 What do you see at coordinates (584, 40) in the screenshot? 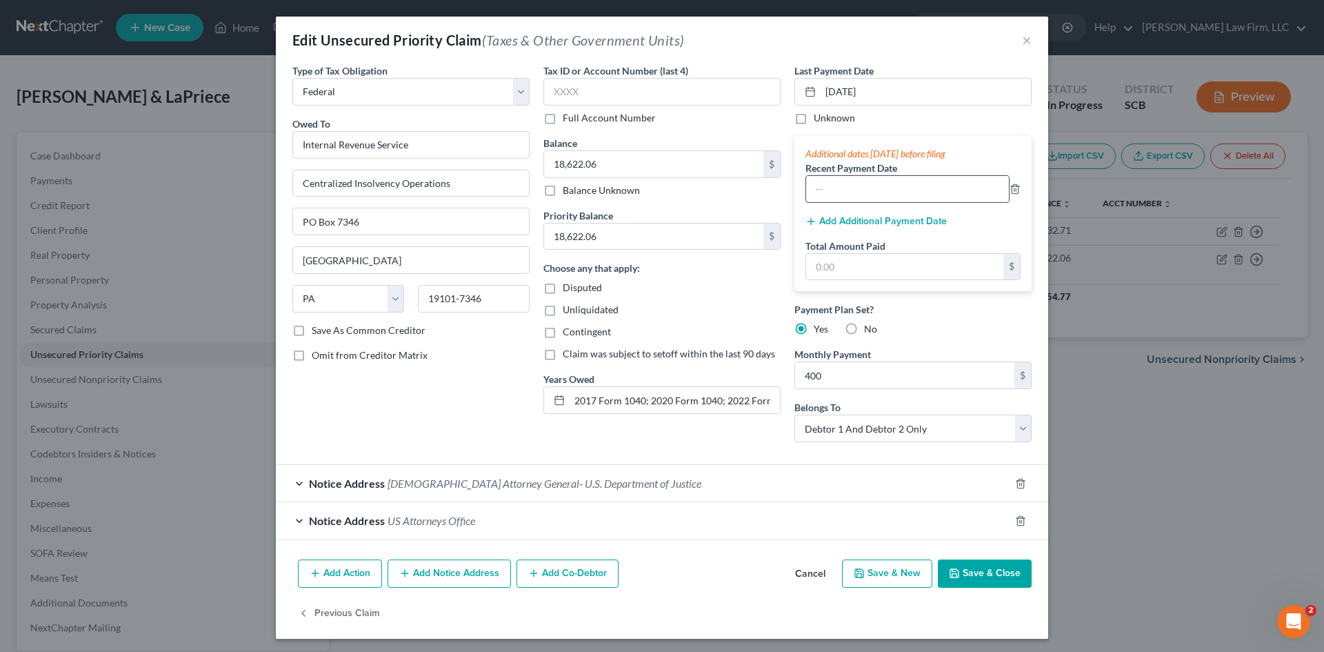
I see `span: (Taxes & Other Government Units)` at bounding box center [584, 40].